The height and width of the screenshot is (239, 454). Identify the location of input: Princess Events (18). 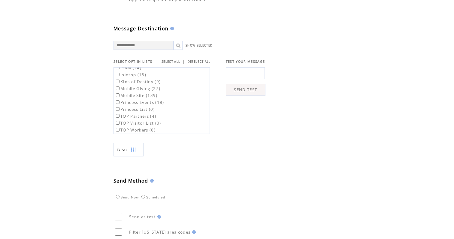
(118, 102).